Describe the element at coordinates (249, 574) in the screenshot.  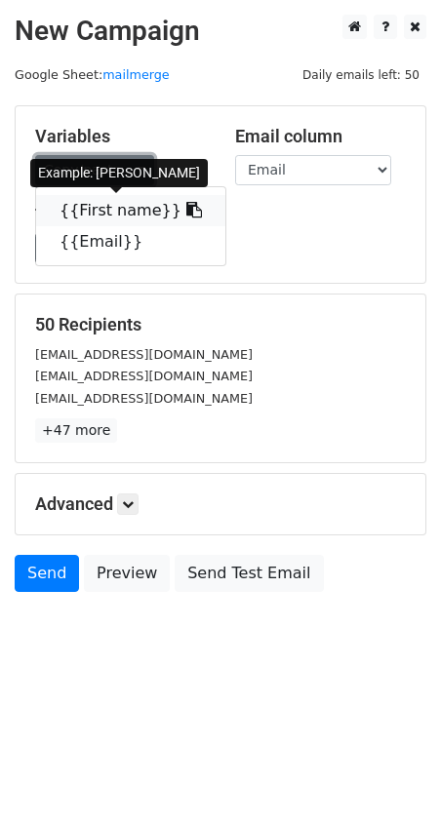
I see `a: Send Test Email` at that location.